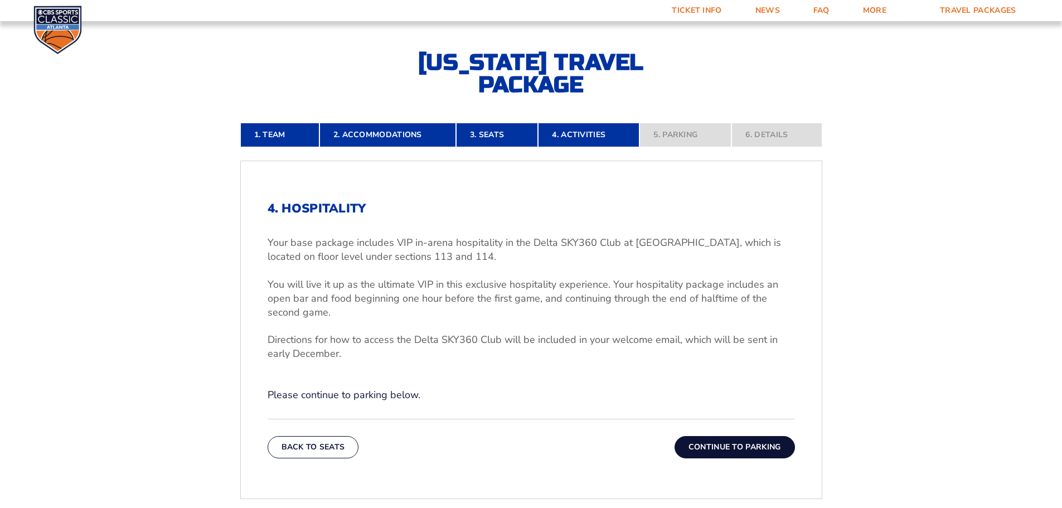 This screenshot has width=1062, height=508. What do you see at coordinates (280, 135) in the screenshot?
I see `a: 1. Team` at bounding box center [280, 135].